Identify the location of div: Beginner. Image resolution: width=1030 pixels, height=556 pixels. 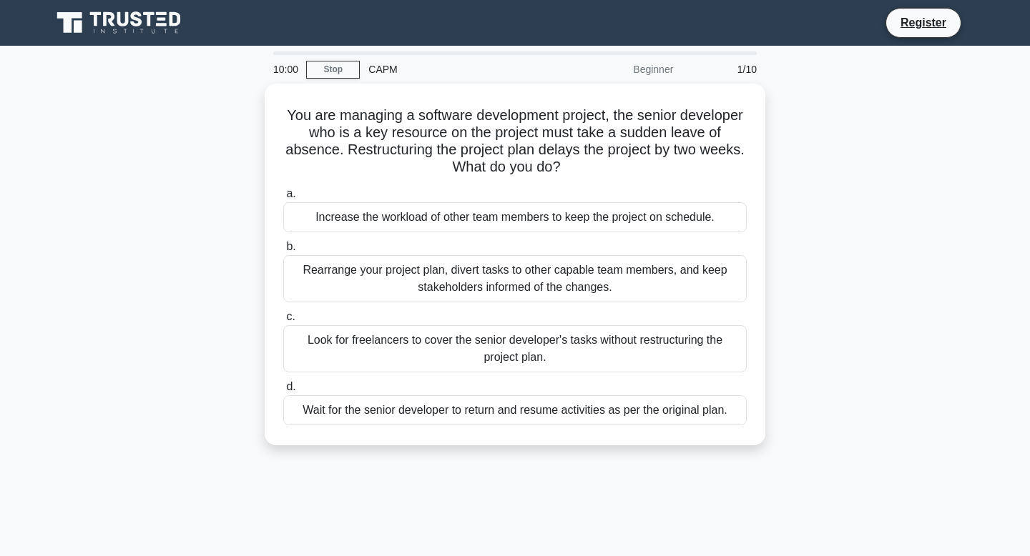
(618, 69).